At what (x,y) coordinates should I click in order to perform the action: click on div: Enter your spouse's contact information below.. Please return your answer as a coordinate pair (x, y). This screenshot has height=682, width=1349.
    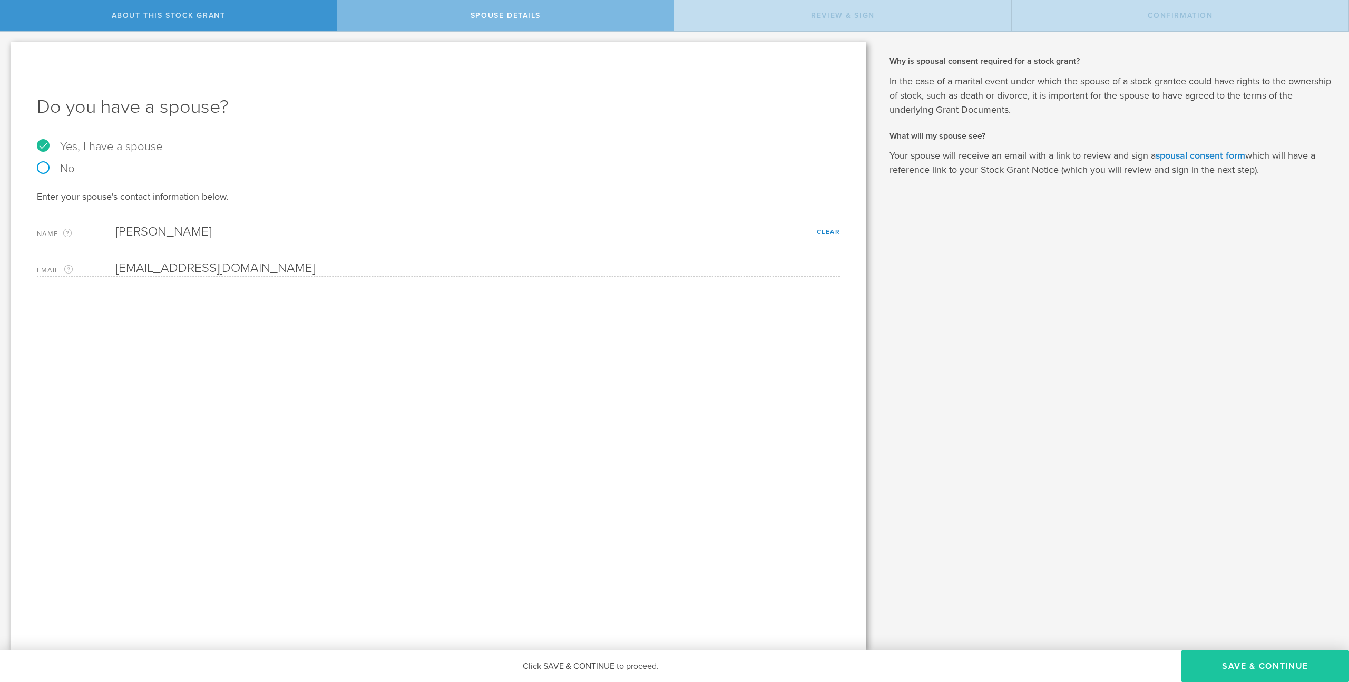
    Looking at the image, I should click on (438, 197).